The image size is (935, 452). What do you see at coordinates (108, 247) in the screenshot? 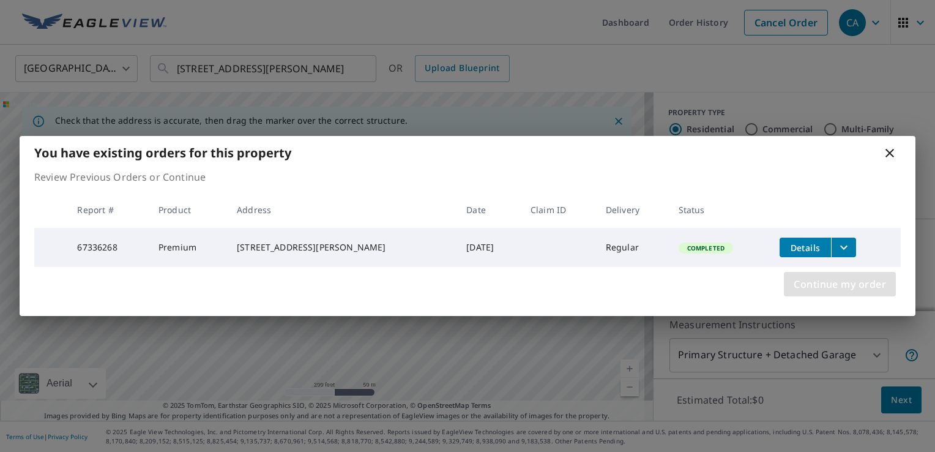
I see `td: 67336268` at bounding box center [108, 247].